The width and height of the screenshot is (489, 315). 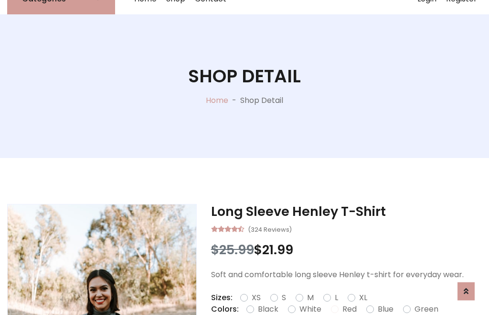 What do you see at coordinates (311, 309) in the screenshot?
I see `label: White` at bounding box center [311, 309].